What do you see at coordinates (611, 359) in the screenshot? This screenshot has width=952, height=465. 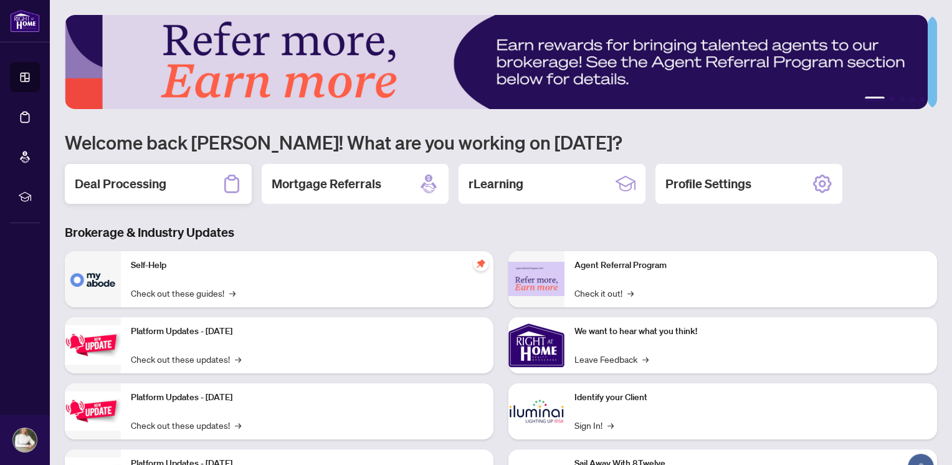 I see `a: Leave Feedback→` at bounding box center [611, 359].